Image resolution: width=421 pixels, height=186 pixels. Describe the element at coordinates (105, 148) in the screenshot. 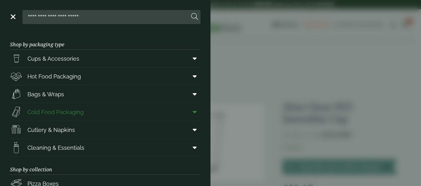

I see `a: Cleaning & Essentials` at that location.